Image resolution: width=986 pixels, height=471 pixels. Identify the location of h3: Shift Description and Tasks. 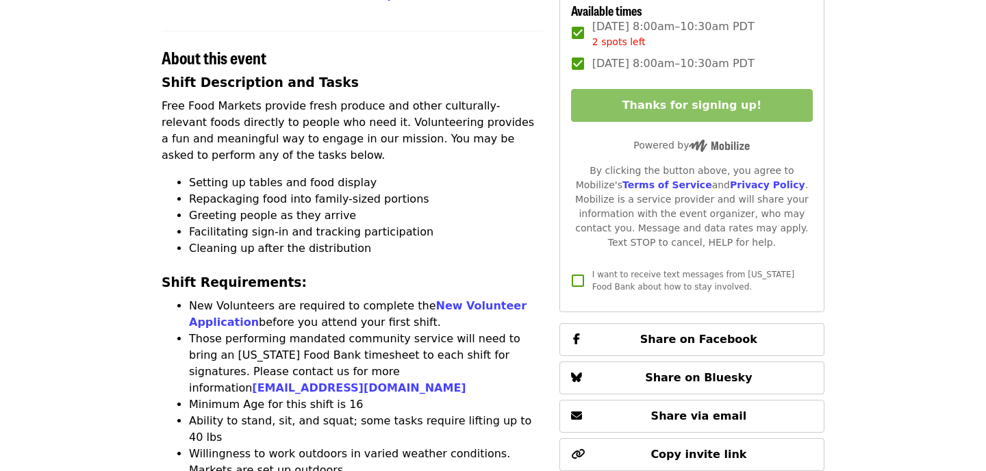
(352, 83).